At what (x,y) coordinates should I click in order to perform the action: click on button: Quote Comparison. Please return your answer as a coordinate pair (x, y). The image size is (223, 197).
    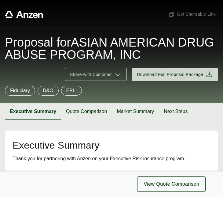
    Looking at the image, I should click on (87, 111).